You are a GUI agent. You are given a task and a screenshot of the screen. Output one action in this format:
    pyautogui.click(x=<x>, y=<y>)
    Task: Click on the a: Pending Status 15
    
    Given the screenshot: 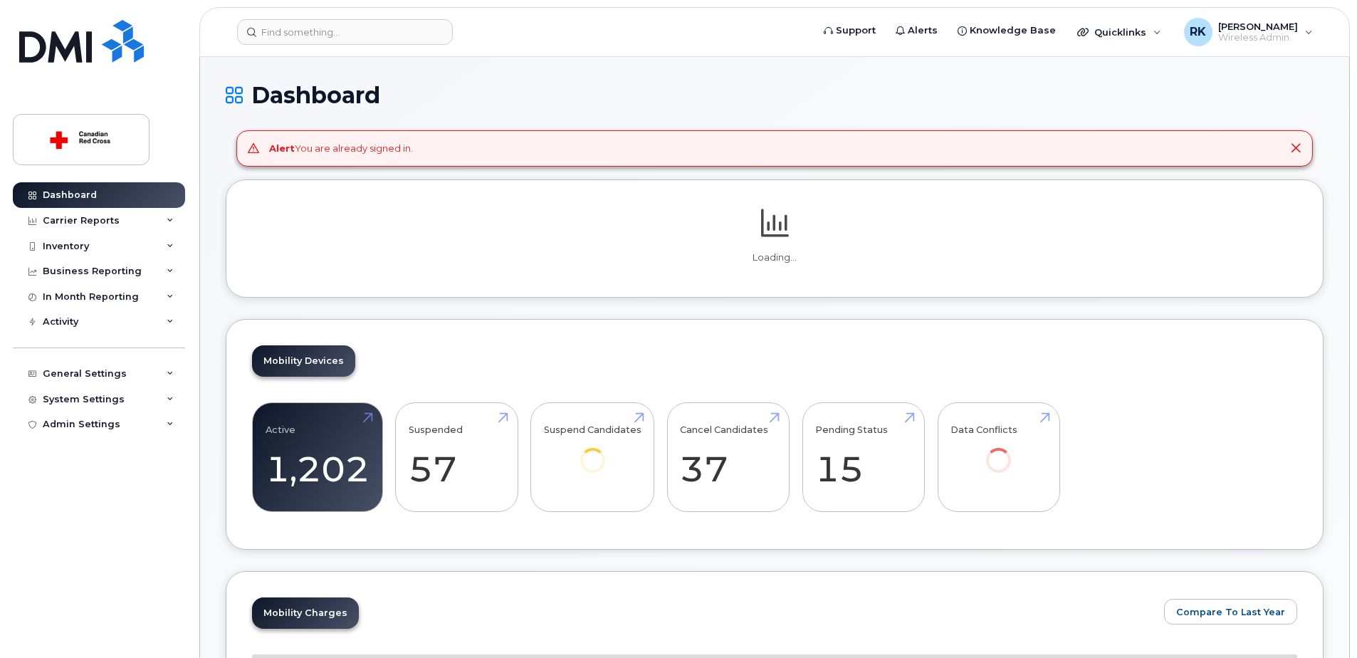 What is the action you would take?
    pyautogui.click(x=863, y=457)
    